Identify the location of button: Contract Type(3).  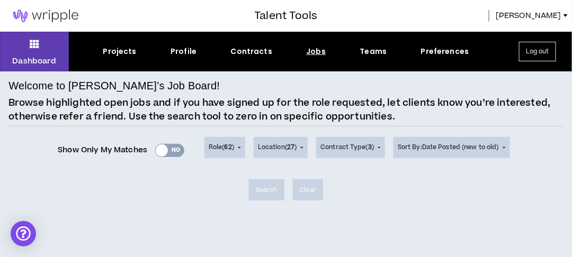
(351, 148).